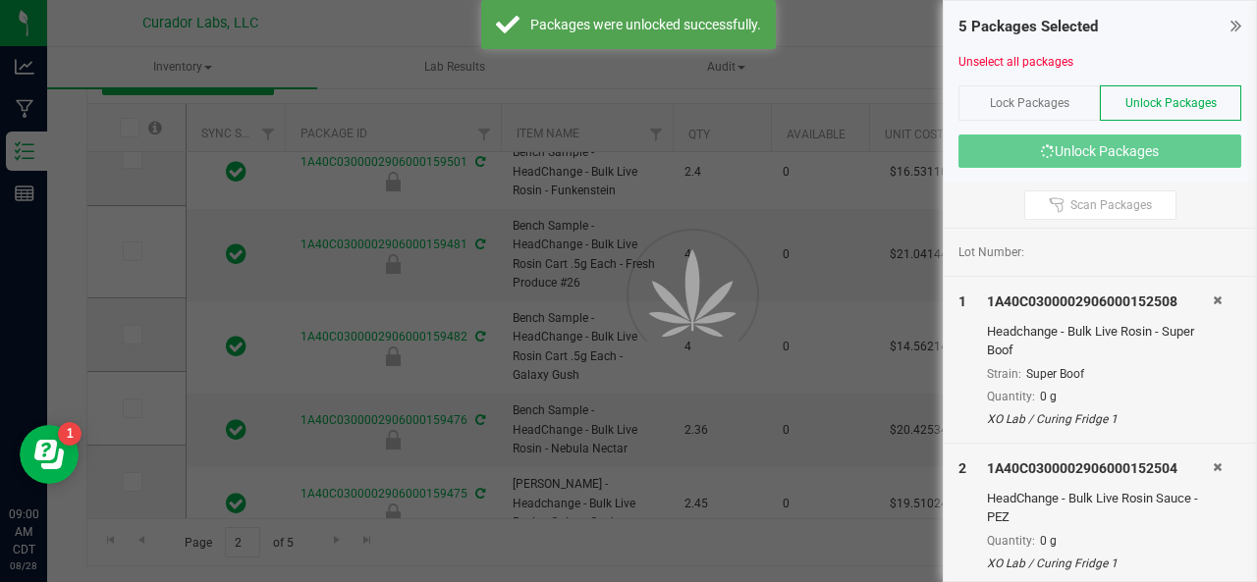 This screenshot has height=582, width=1257. What do you see at coordinates (962, 468) in the screenshot?
I see `span: 2` at bounding box center [962, 468].